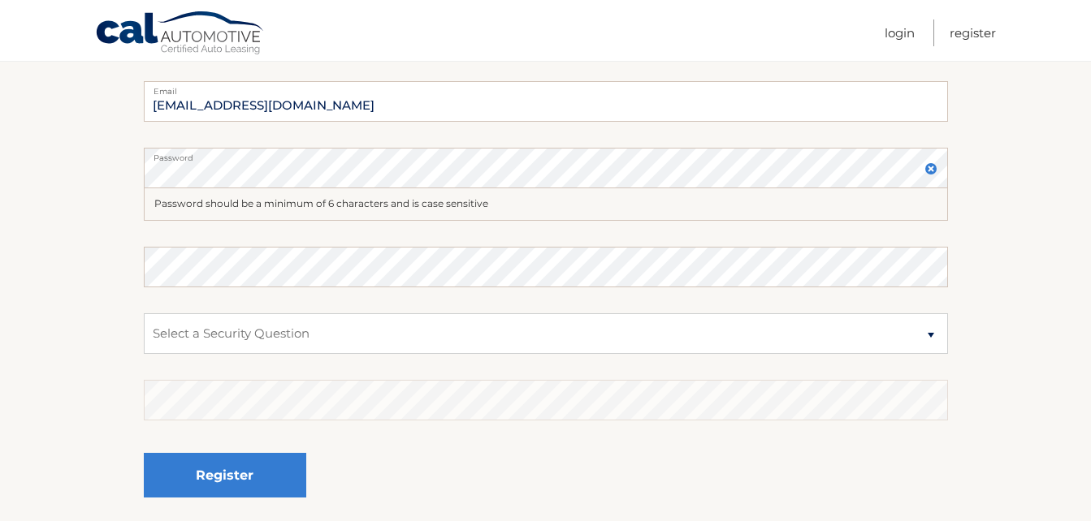  I want to click on a: Login, so click(899, 32).